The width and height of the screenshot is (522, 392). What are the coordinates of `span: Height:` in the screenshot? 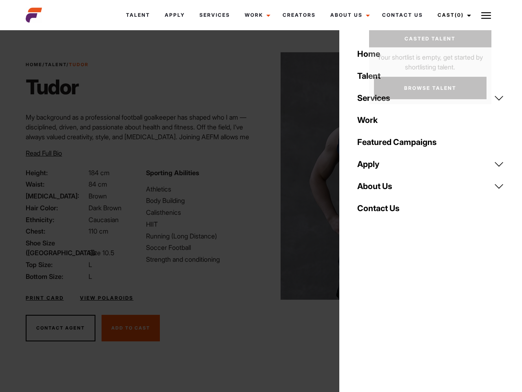 It's located at (56, 173).